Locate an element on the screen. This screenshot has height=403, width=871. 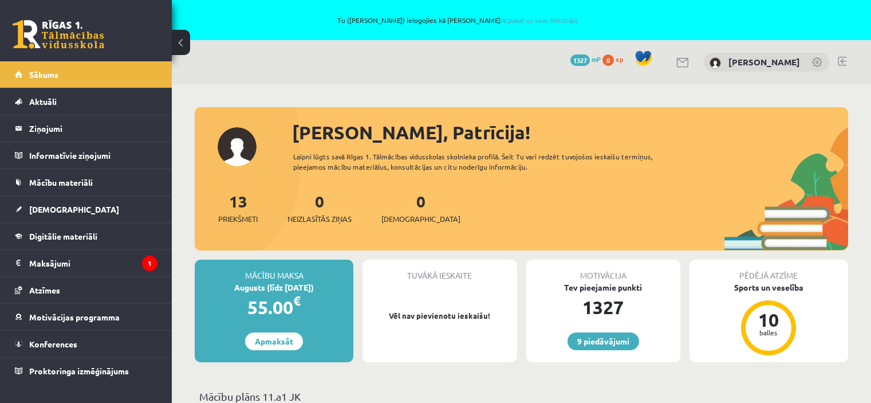
i: 1 is located at coordinates (149, 263).